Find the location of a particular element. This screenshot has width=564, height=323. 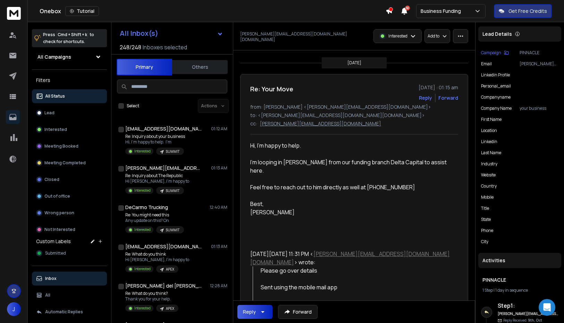

h1: All Campaigns is located at coordinates (54, 57).